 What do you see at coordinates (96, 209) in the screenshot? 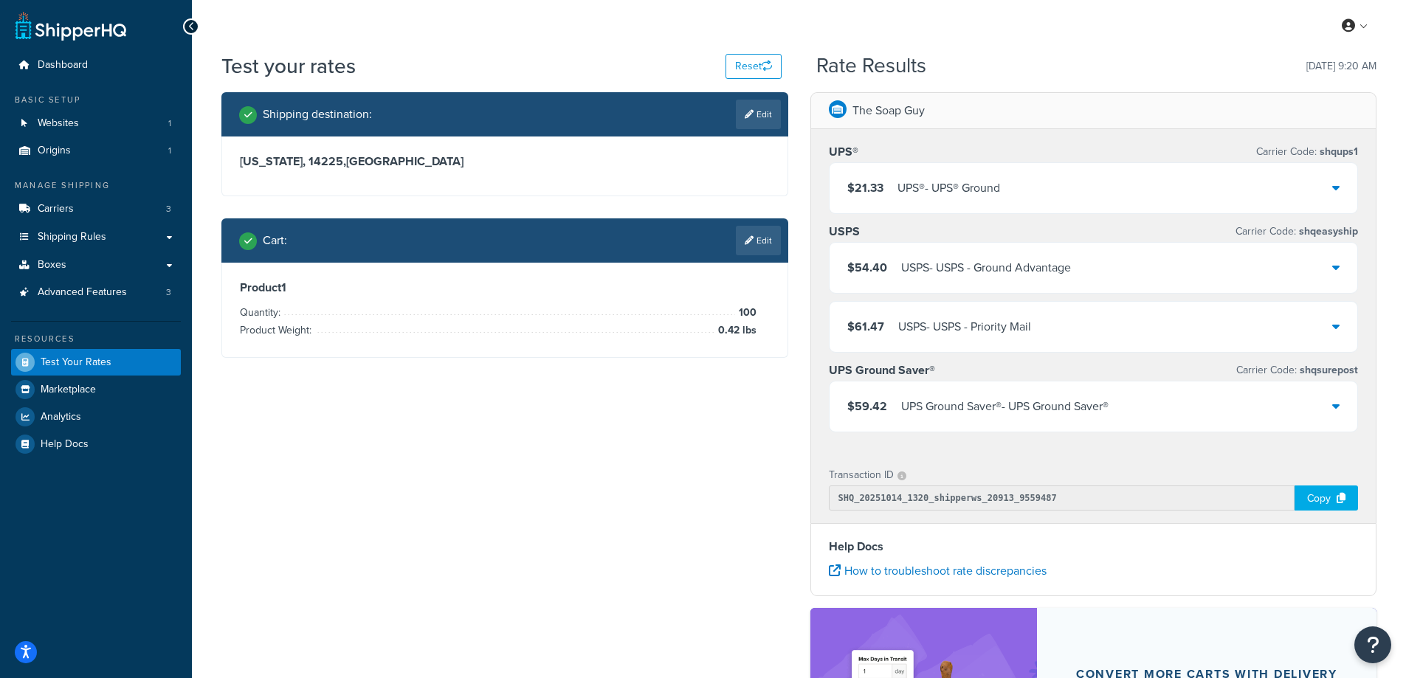
I see `a: Carriers3` at bounding box center [96, 209].